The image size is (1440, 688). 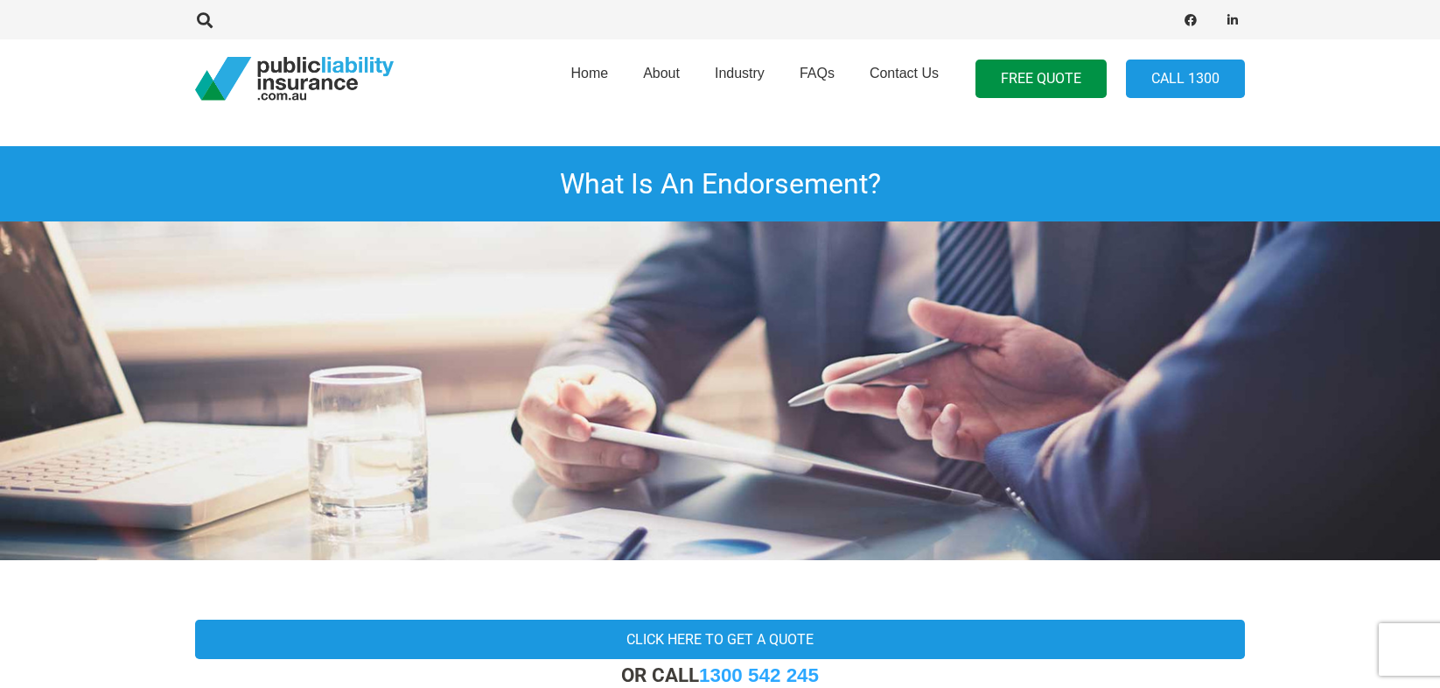 I want to click on a: Contact Us, so click(x=904, y=79).